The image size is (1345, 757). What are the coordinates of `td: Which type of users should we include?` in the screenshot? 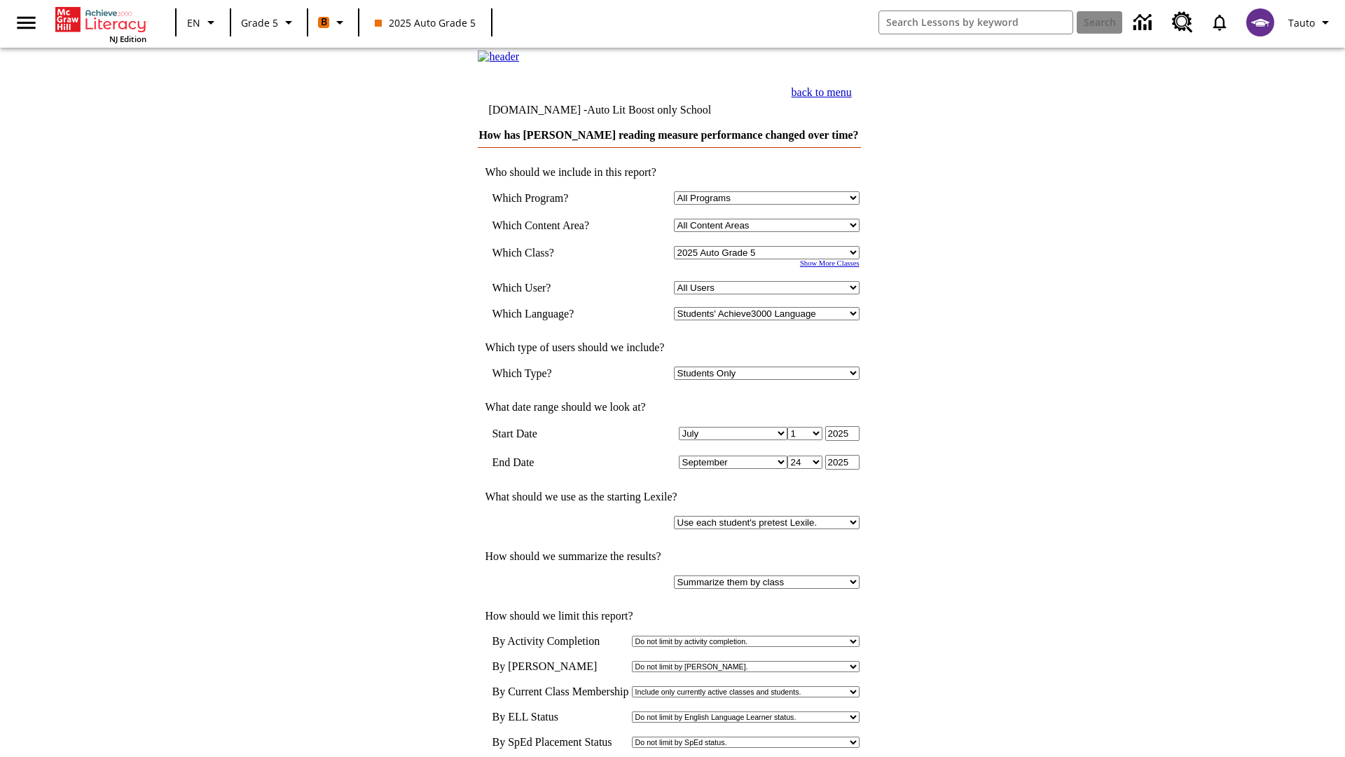 It's located at (668, 347).